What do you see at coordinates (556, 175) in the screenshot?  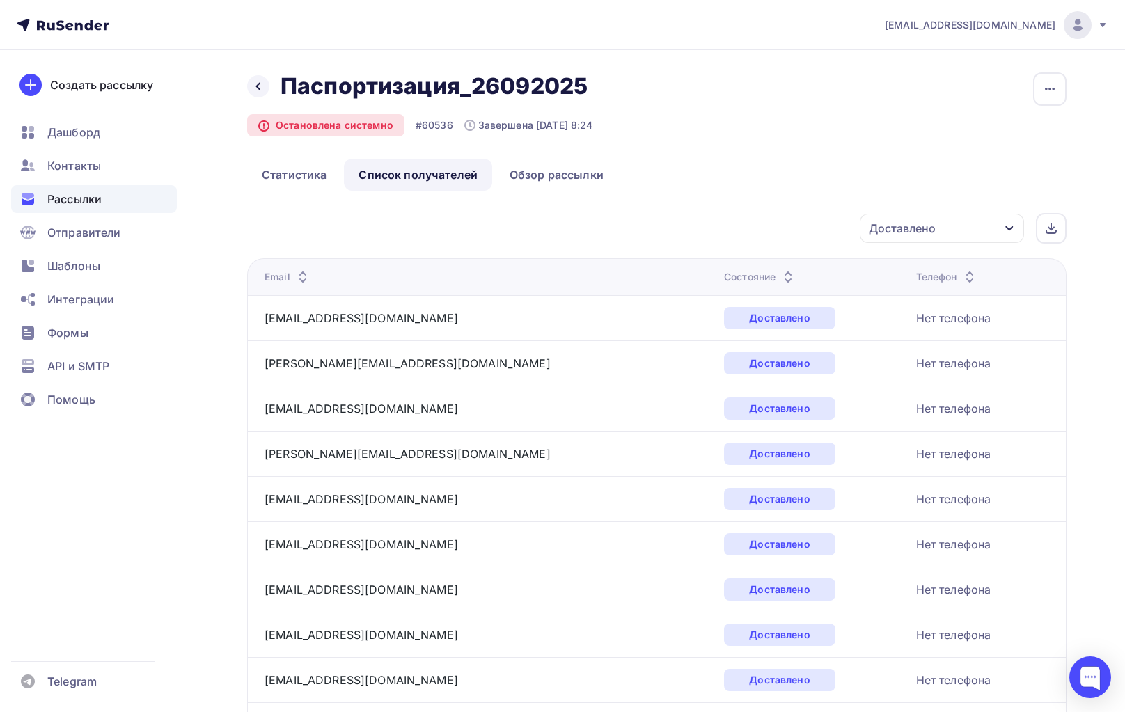 I see `a: Обзор рассылки` at bounding box center [556, 175].